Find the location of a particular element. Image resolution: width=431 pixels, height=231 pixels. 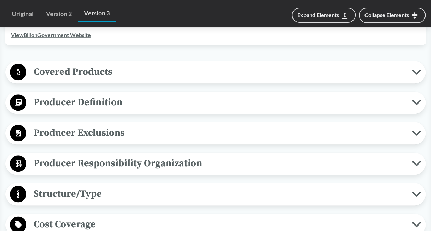

a: ViewBillonGovernment Website is located at coordinates (51, 35).